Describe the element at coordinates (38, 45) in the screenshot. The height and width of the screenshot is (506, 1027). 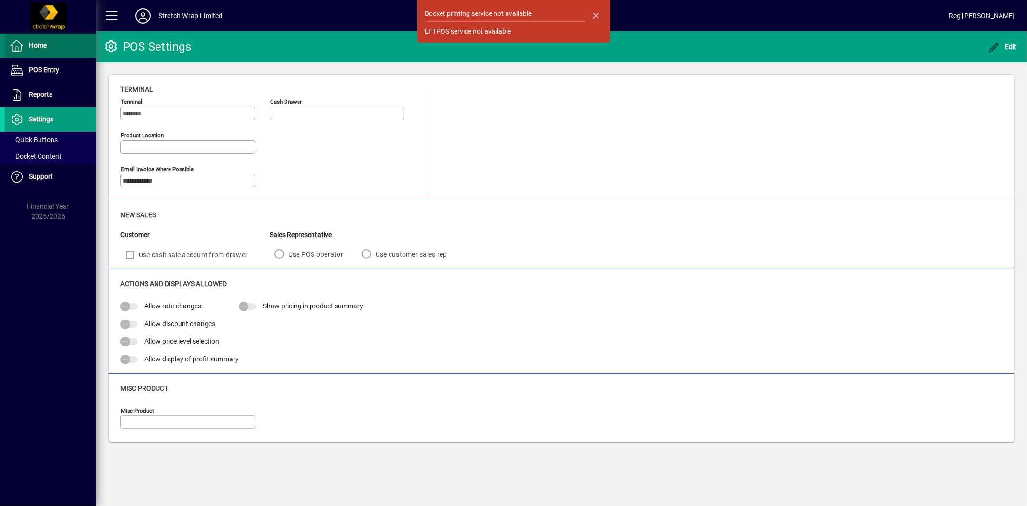
I see `span: Home` at that location.